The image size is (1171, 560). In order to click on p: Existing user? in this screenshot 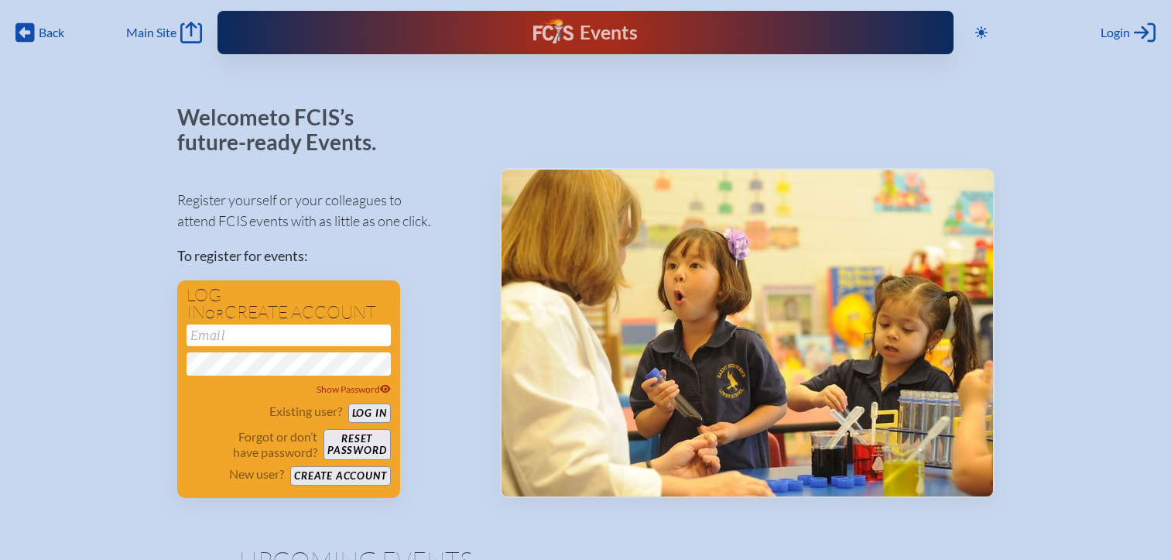, I will do `click(306, 411)`.